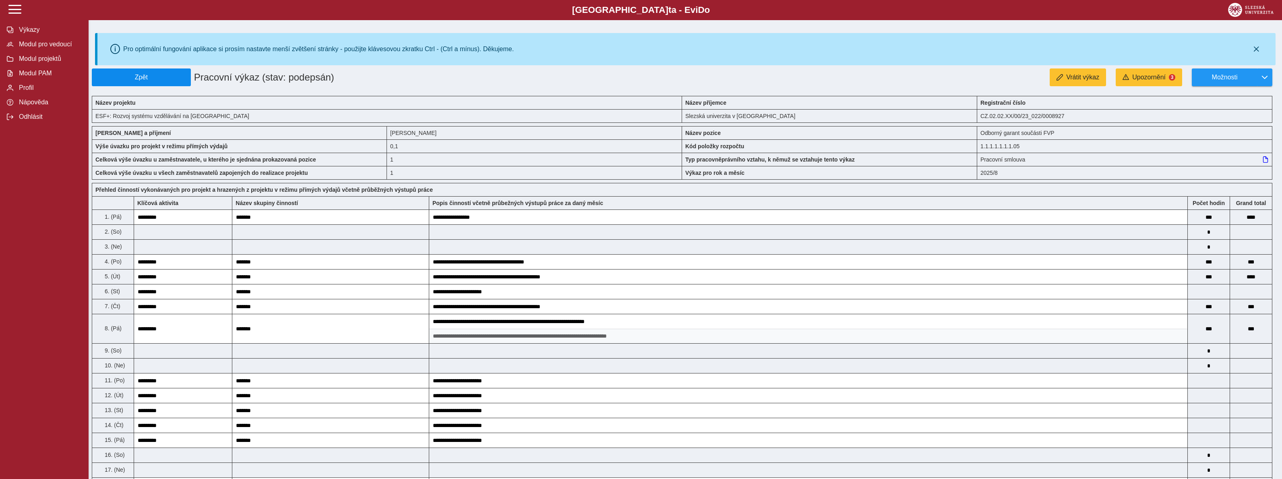 This screenshot has height=479, width=1282. What do you see at coordinates (1003, 103) in the screenshot?
I see `b: Registrační číslo` at bounding box center [1003, 103].